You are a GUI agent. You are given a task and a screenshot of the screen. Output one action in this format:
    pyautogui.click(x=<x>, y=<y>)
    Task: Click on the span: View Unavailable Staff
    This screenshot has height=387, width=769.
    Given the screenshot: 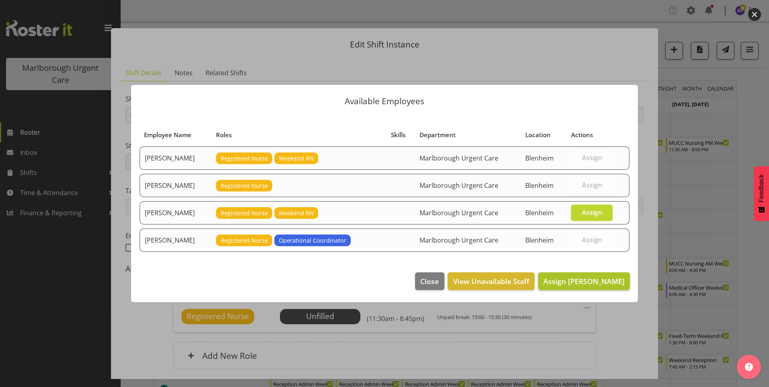 What is the action you would take?
    pyautogui.click(x=491, y=281)
    